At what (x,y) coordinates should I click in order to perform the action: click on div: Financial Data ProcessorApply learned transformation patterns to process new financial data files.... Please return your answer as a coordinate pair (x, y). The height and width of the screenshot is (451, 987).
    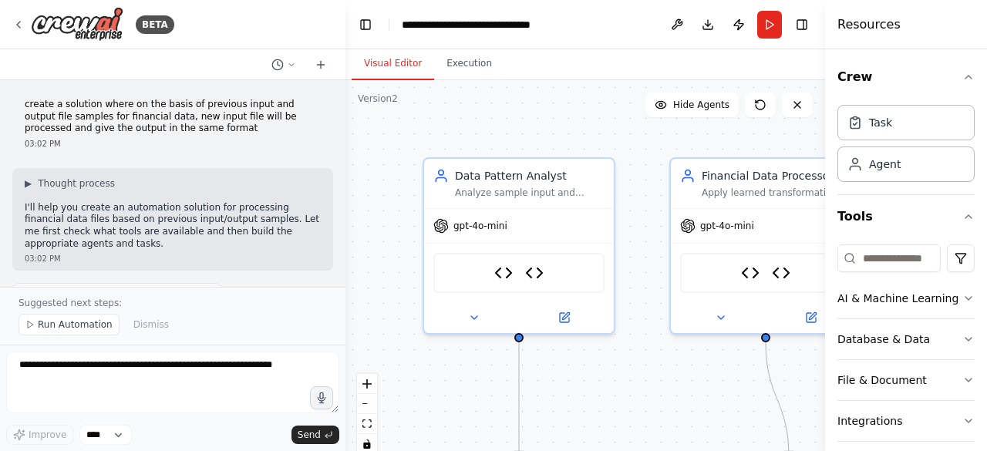
    Looking at the image, I should click on (765, 246).